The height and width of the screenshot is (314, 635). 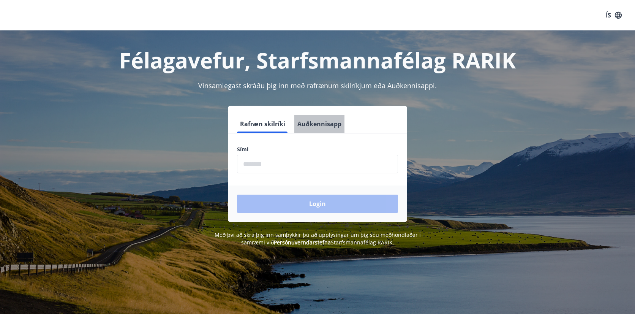 I want to click on label: Sími, so click(x=318, y=149).